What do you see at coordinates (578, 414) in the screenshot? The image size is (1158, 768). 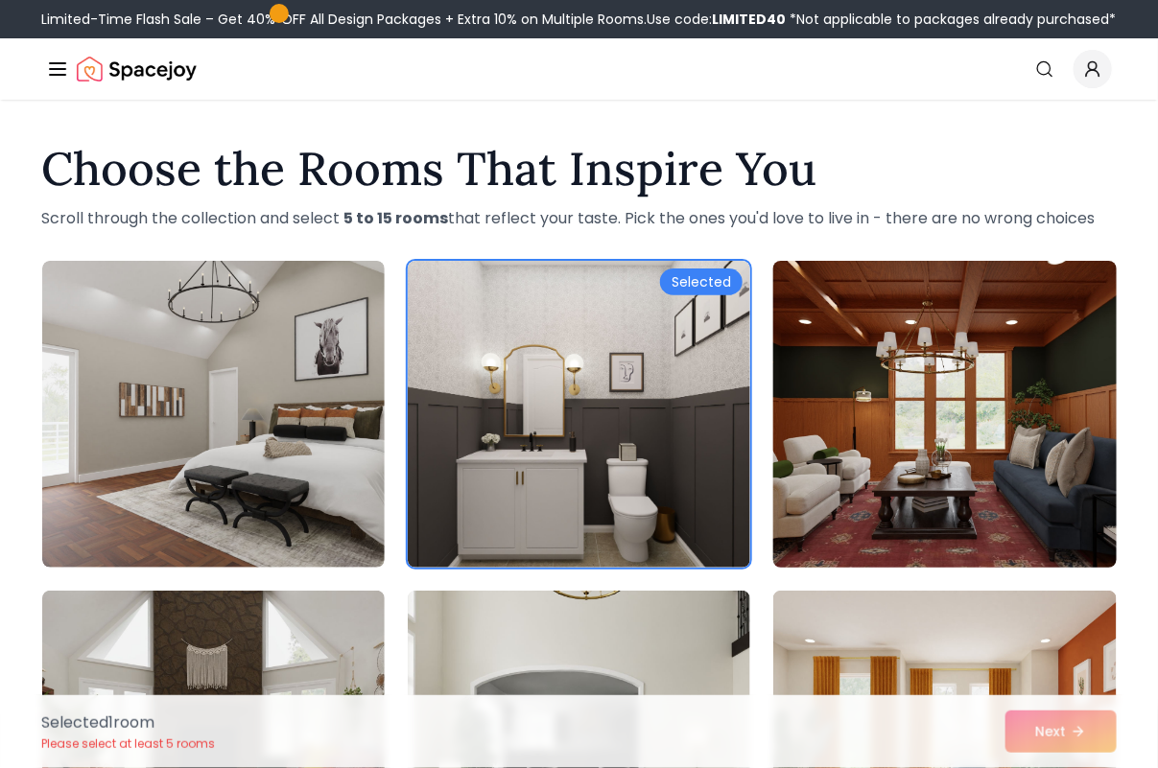 I see `img: Room room-2` at bounding box center [578, 414].